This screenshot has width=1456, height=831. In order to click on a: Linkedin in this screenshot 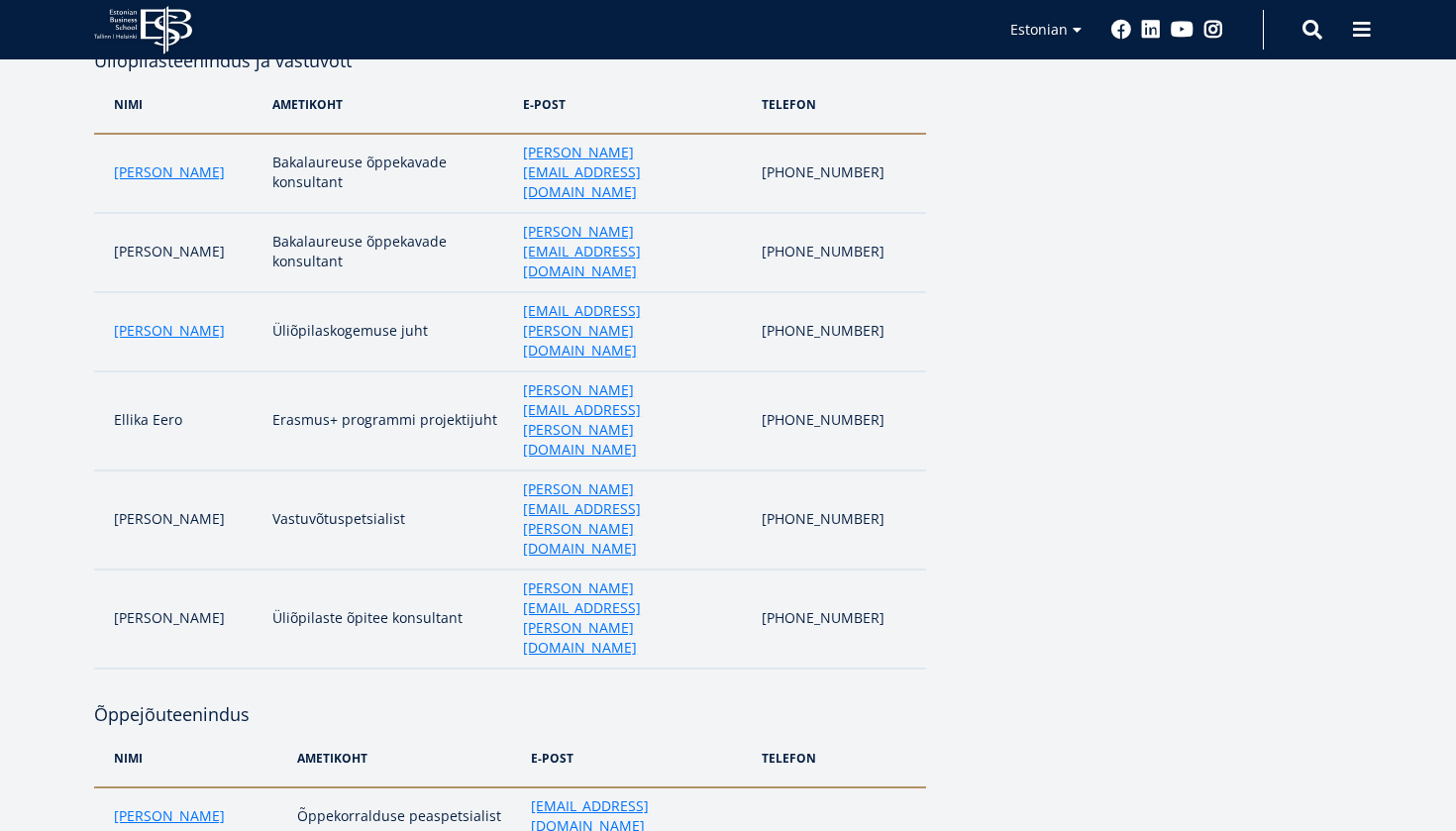, I will do `click(1151, 30)`.